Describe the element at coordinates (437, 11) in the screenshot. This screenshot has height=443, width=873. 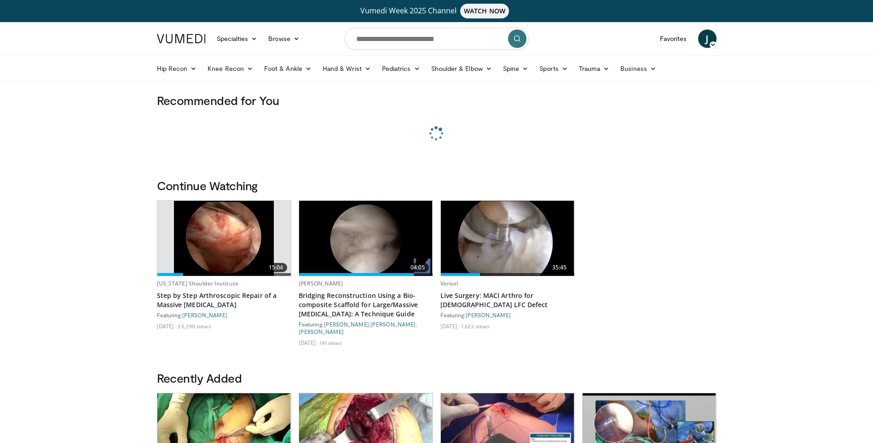
I see `a: Vumedi Week 2025 ChannelWATCH NOW` at that location.